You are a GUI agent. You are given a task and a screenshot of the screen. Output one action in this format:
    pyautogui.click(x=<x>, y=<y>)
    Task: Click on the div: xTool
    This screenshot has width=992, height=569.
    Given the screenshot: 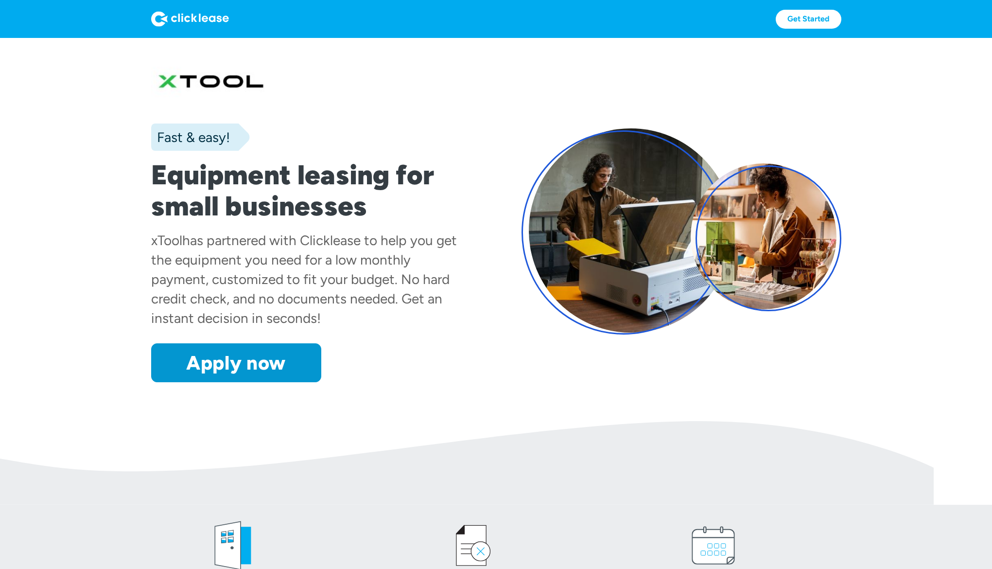 What is the action you would take?
    pyautogui.click(x=167, y=240)
    